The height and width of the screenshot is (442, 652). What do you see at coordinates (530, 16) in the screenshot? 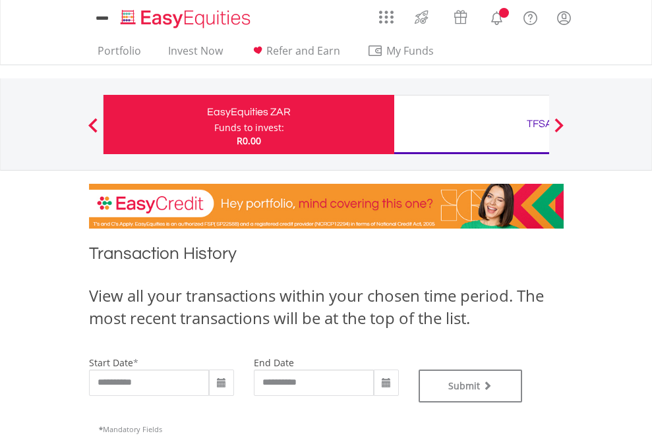
I see `a: FAQ's and Support` at bounding box center [530, 16].